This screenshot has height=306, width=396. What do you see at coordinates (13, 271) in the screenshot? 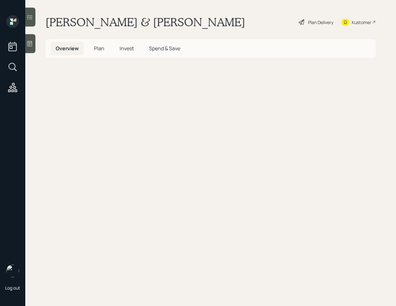
I see `img: retirable_logo.png` at bounding box center [13, 271].